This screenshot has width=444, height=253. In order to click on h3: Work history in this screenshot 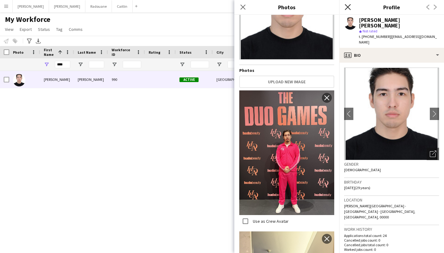, I will do `click(391, 229)`.